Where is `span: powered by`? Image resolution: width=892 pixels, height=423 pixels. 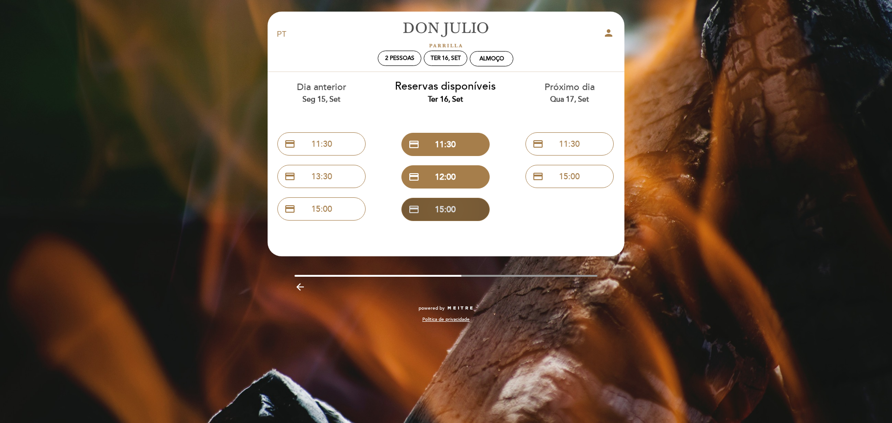
span: powered by is located at coordinates (431, 308).